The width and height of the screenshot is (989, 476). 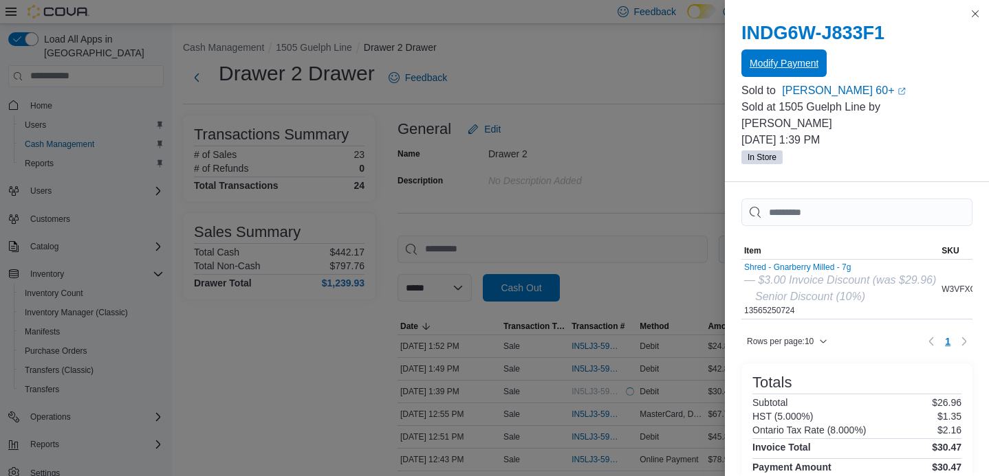 What do you see at coordinates (810, 296) in the screenshot?
I see `i: Senior Discount (10%)` at bounding box center [810, 296].